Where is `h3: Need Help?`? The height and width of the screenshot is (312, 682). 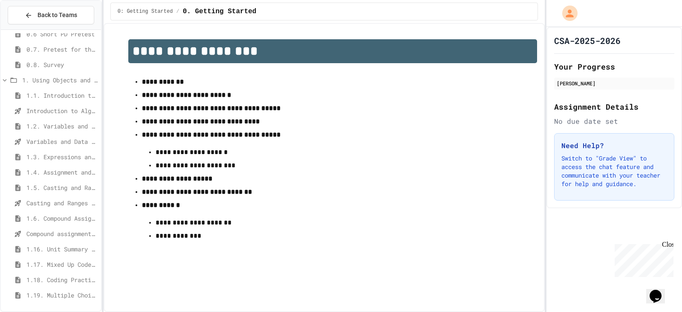
h3: Need Help? is located at coordinates (614, 145).